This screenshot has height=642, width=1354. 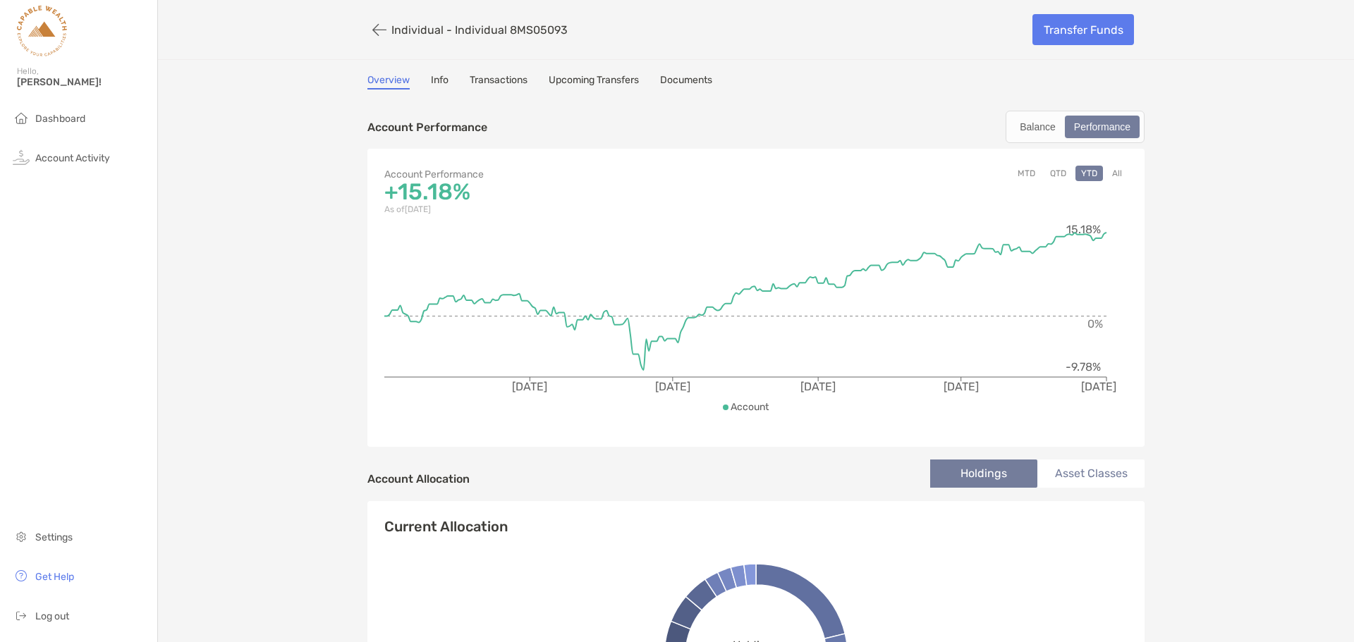 I want to click on p: Individual - Individual 8MS05093, so click(x=479, y=30).